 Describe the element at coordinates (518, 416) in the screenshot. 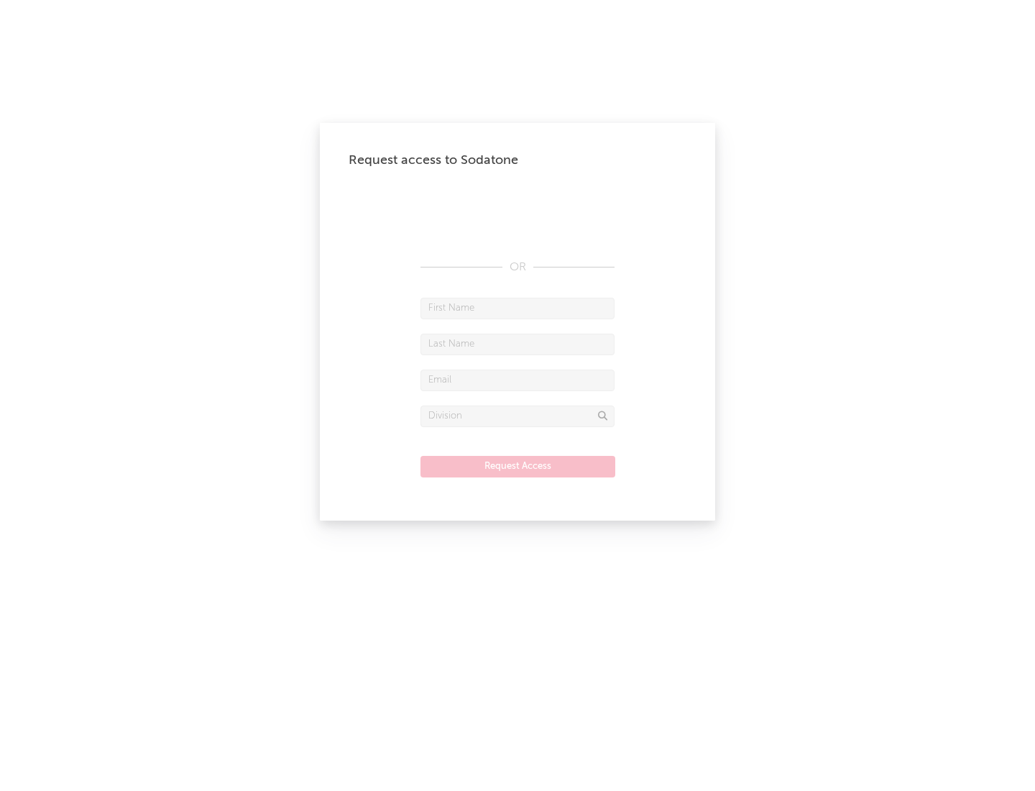

I see `input: Division` at that location.